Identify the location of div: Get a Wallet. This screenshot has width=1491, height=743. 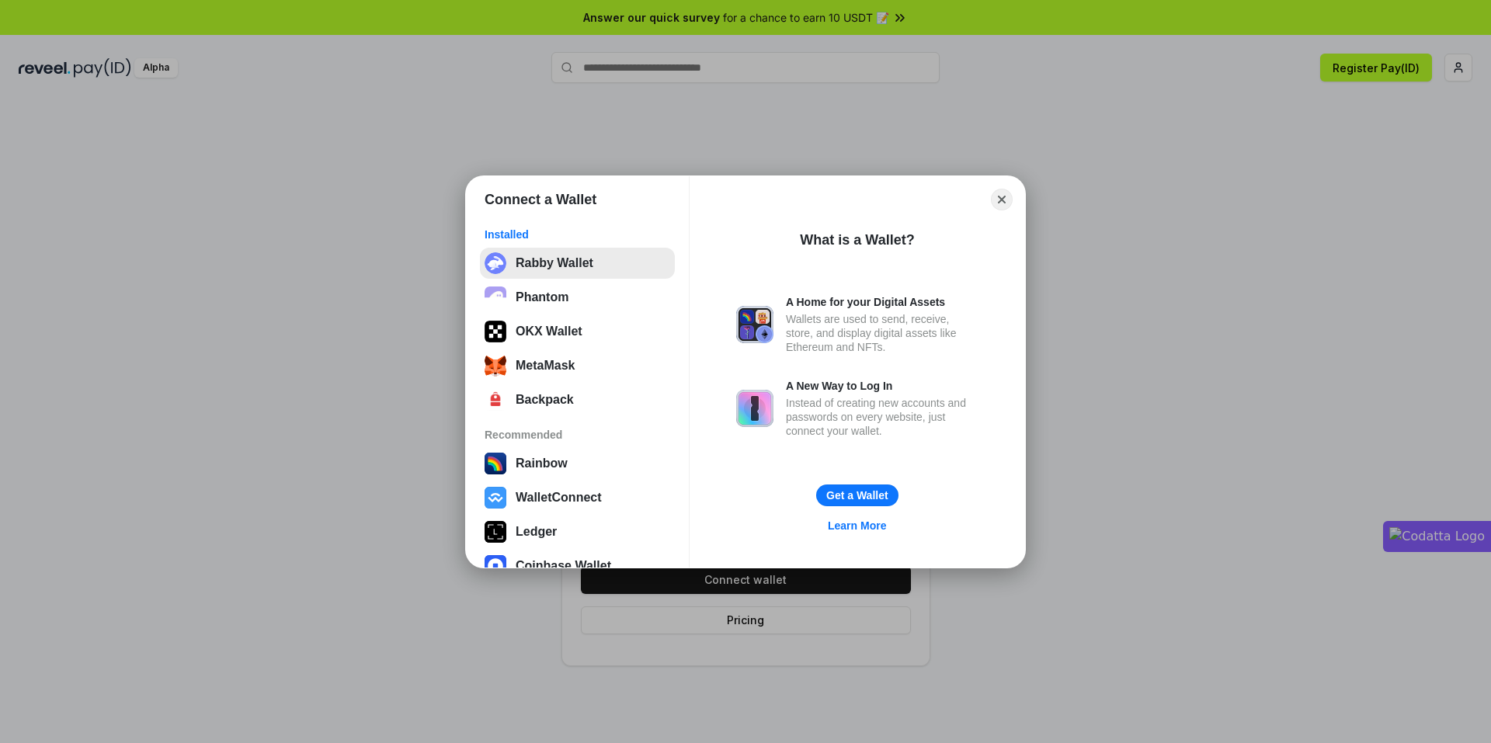
(857, 495).